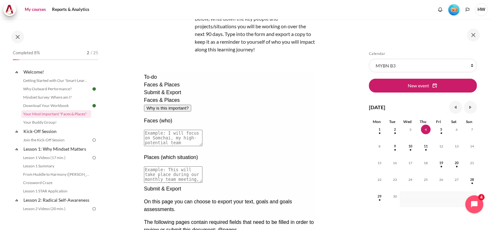  I want to click on span: Wed, so click(407, 121).